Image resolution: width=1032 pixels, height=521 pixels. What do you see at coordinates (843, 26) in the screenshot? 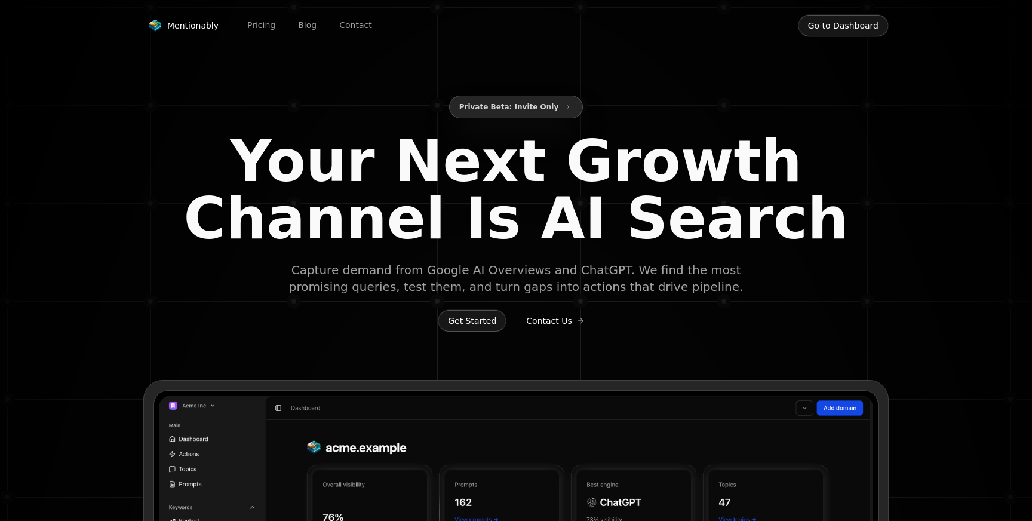
I see `a: Go to Dashboard` at bounding box center [843, 26].